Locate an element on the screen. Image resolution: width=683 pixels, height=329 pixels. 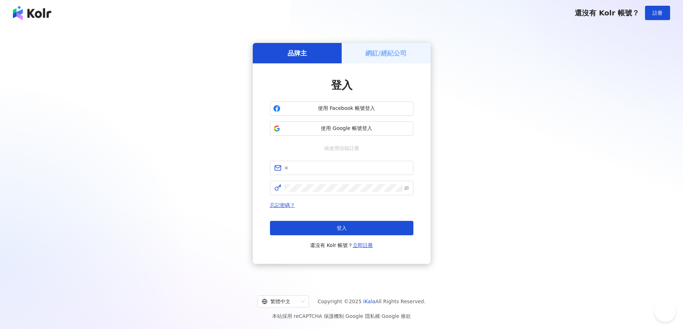
span: 或使用信箱註冊 is located at coordinates (342, 148).